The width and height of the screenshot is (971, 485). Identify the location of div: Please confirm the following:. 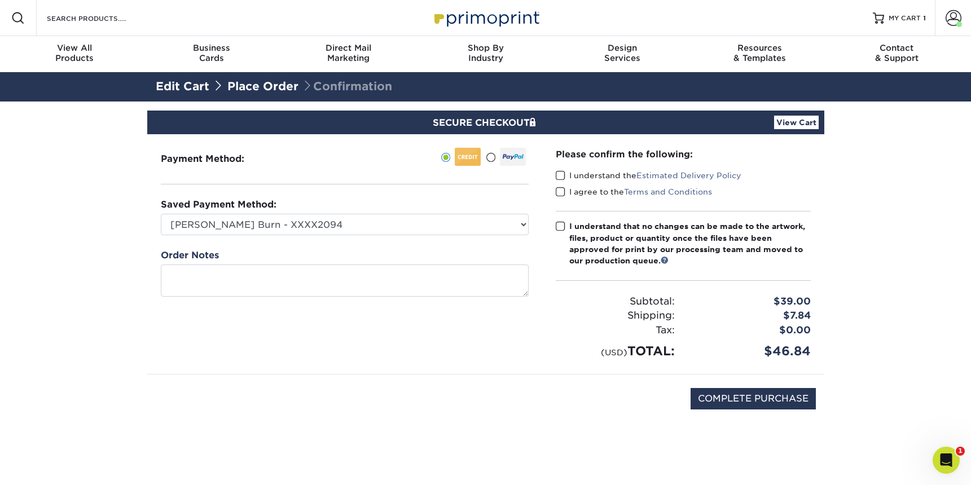
(683, 154).